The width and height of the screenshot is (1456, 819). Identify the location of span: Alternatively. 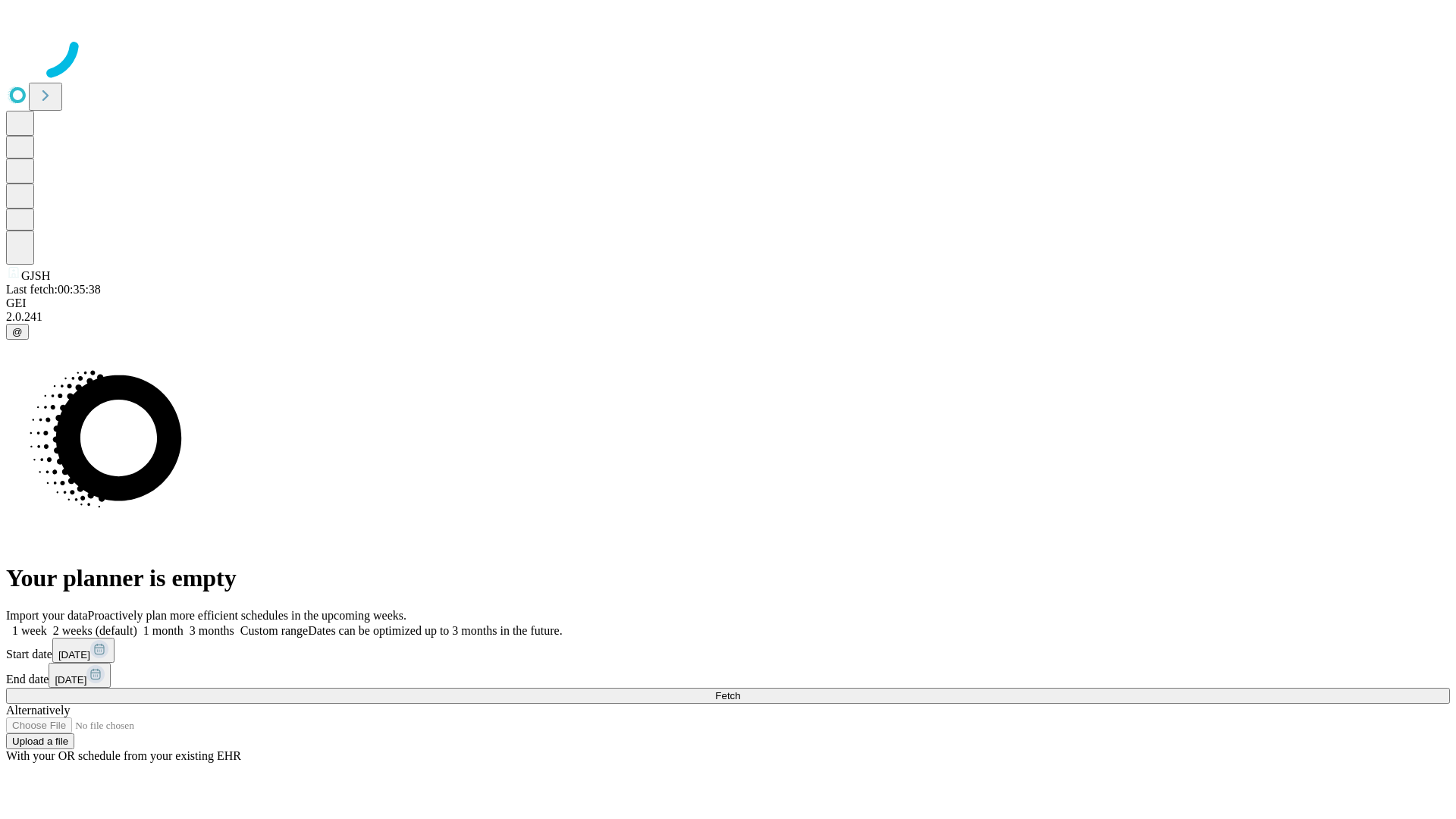
(38, 709).